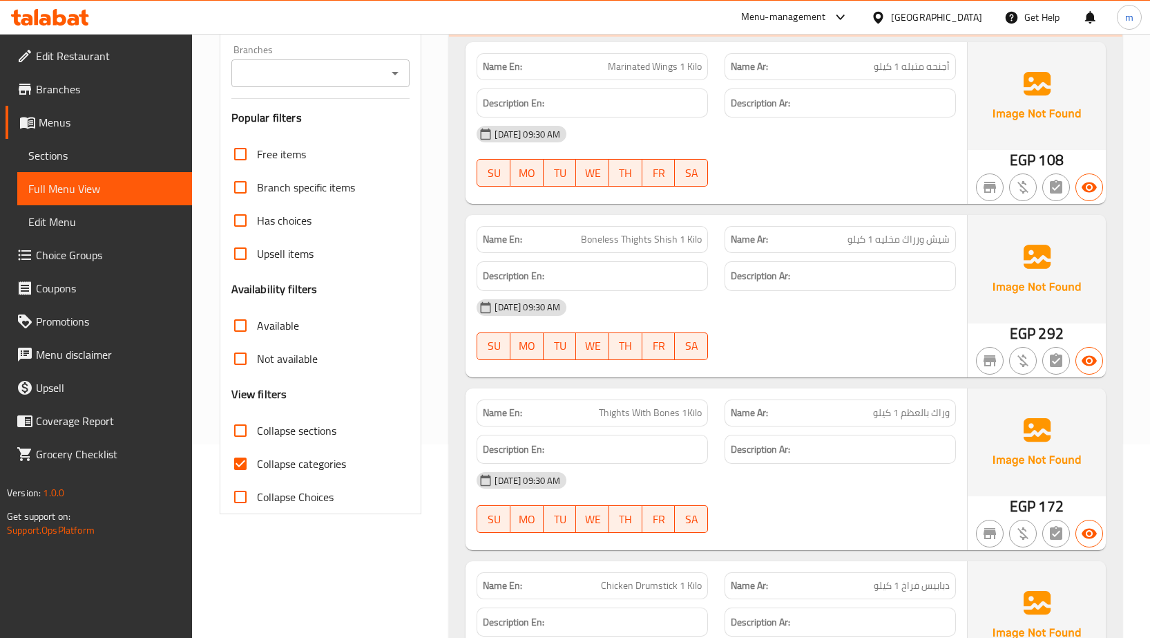 The height and width of the screenshot is (638, 1150). I want to click on img: Ae5nvW7+0k+MAAAAAElFTkSuQmCC, so click(1037, 269).